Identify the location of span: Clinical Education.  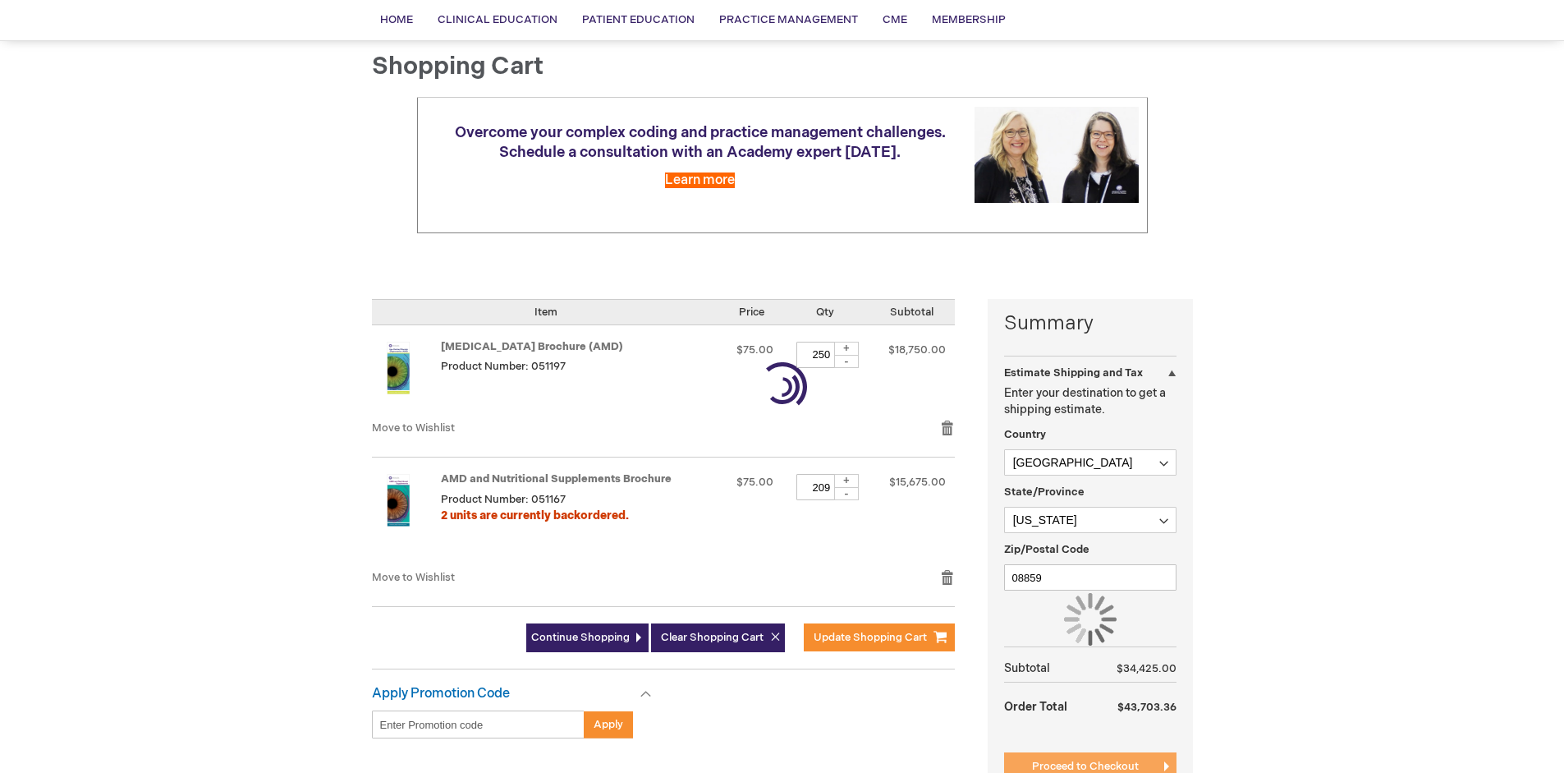
(498, 20).